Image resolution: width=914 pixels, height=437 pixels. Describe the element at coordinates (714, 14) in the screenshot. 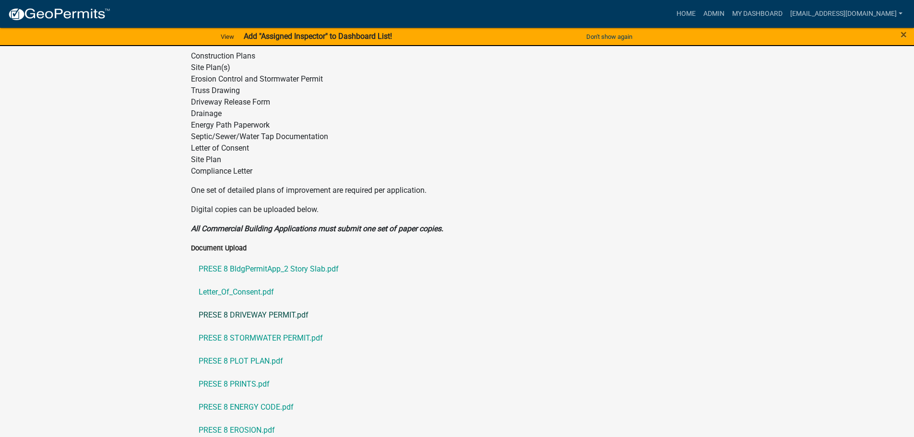

I see `a: Admin` at that location.